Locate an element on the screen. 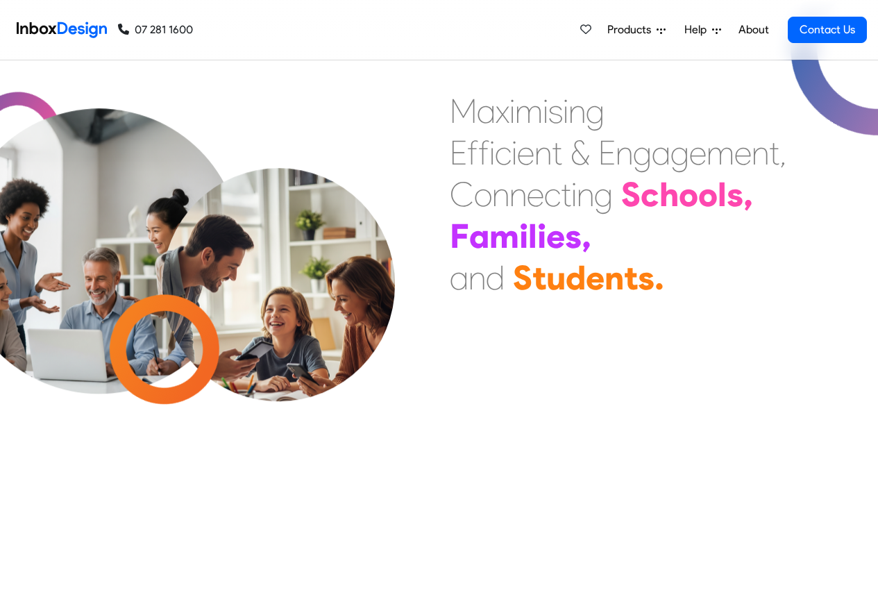  a: 07 281 1600 is located at coordinates (155, 30).